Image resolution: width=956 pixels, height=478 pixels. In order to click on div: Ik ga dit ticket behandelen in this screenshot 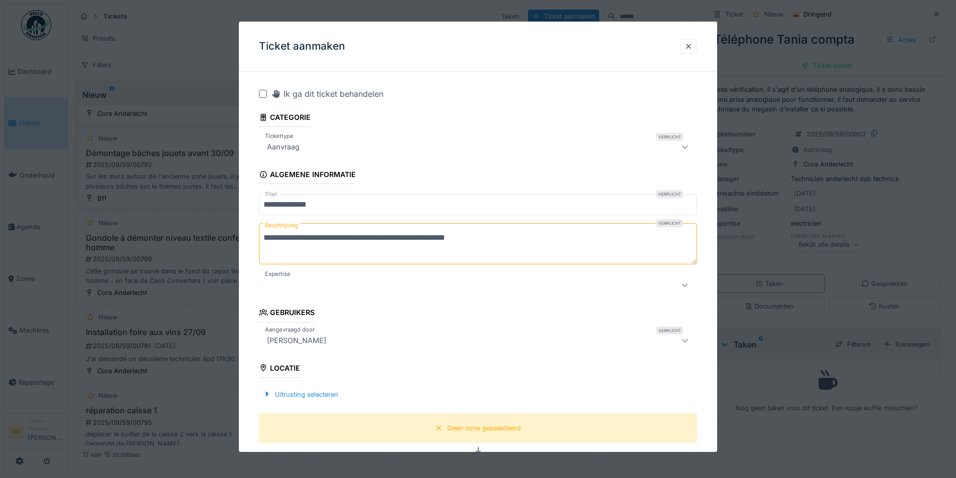, I will do `click(327, 94)`.